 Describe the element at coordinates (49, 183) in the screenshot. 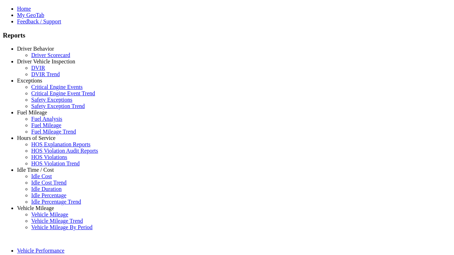

I see `a: Idle Cost Trend` at that location.